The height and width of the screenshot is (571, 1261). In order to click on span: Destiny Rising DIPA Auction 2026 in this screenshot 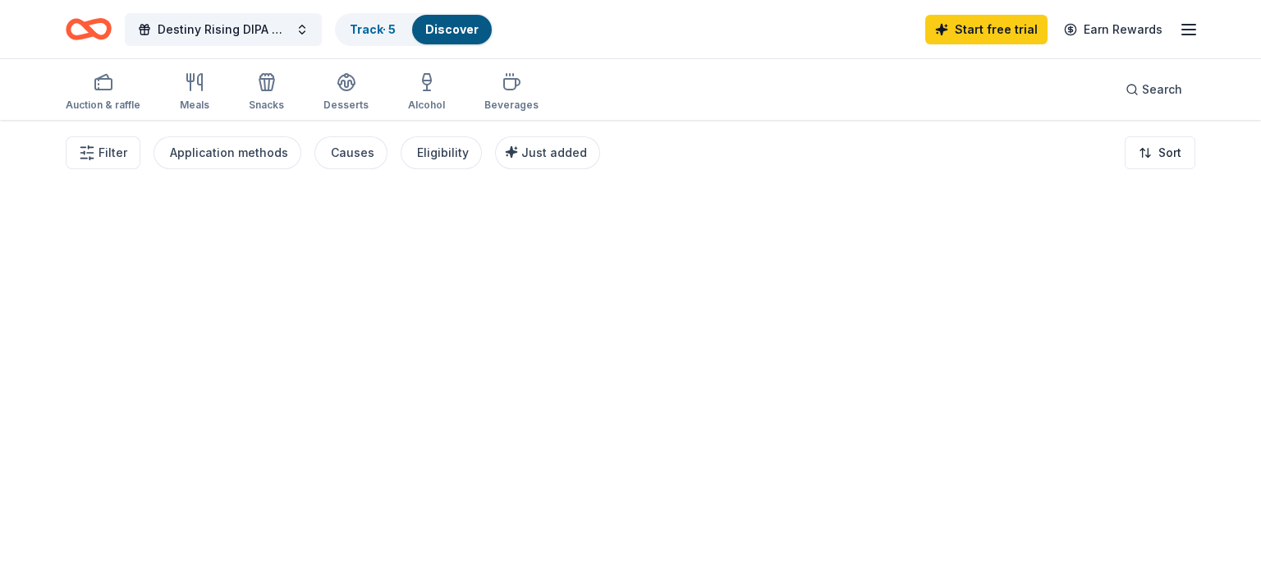, I will do `click(223, 30)`.